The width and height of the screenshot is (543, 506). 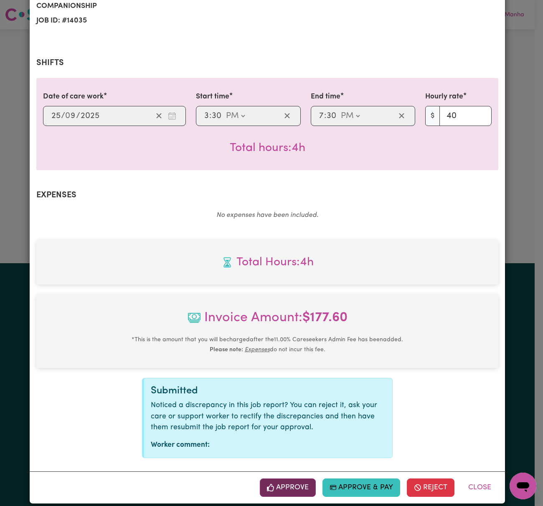 I want to click on button: Enter the date of care work, so click(x=172, y=116).